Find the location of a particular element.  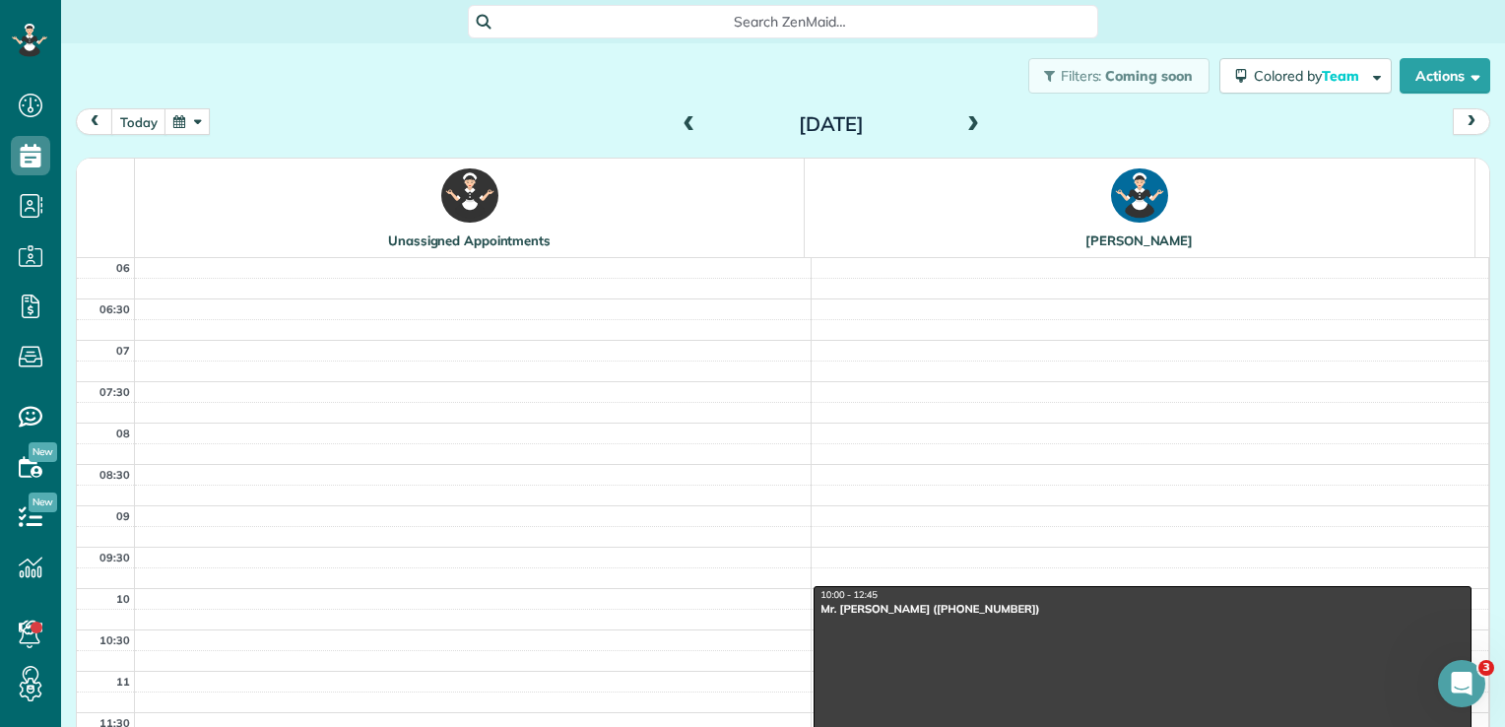

button: Today is located at coordinates (139, 121).